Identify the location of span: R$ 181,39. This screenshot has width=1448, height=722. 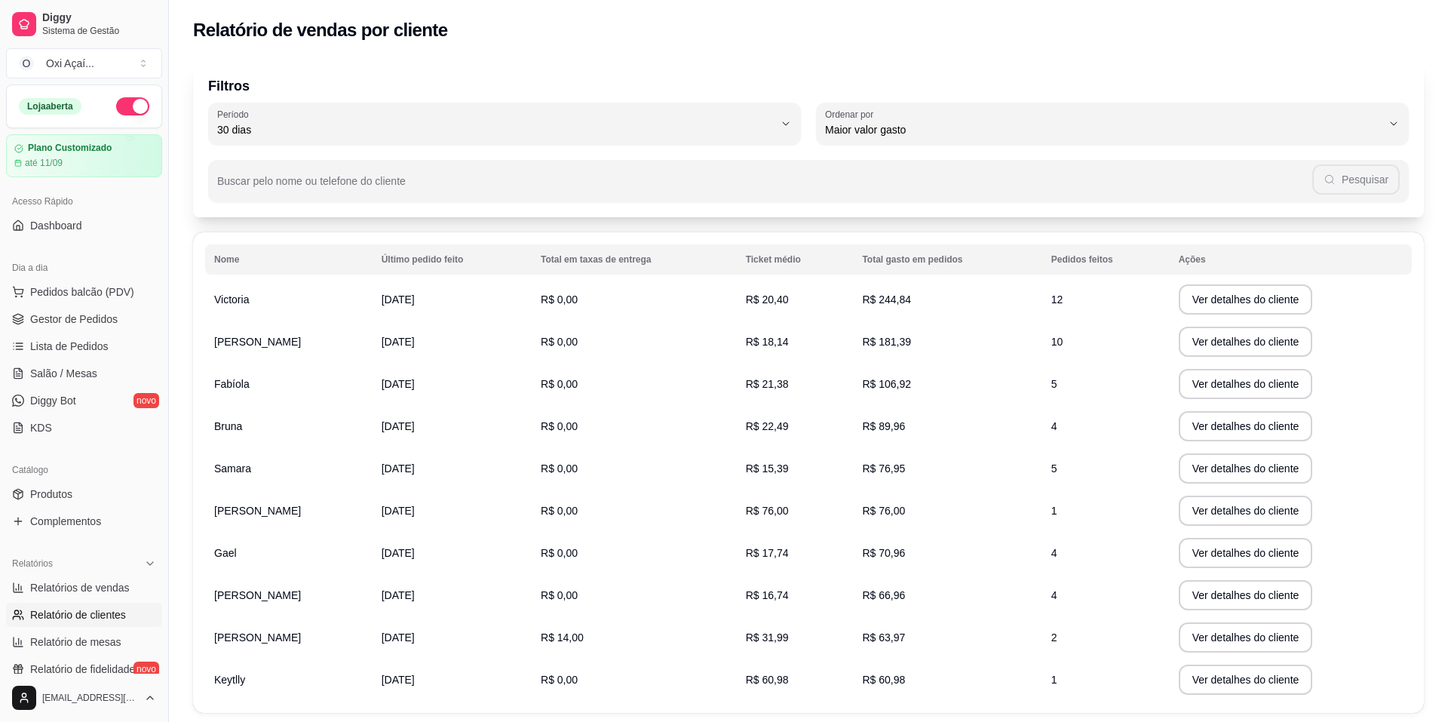
(886, 342).